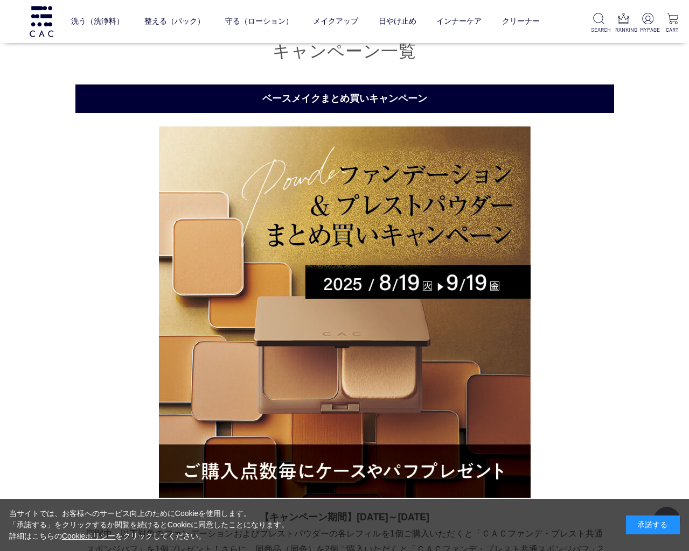 The height and width of the screenshot is (551, 689). Describe the element at coordinates (345, 312) in the screenshot. I see `img: ベースメイクまとめ買いキャンペーン` at that location.